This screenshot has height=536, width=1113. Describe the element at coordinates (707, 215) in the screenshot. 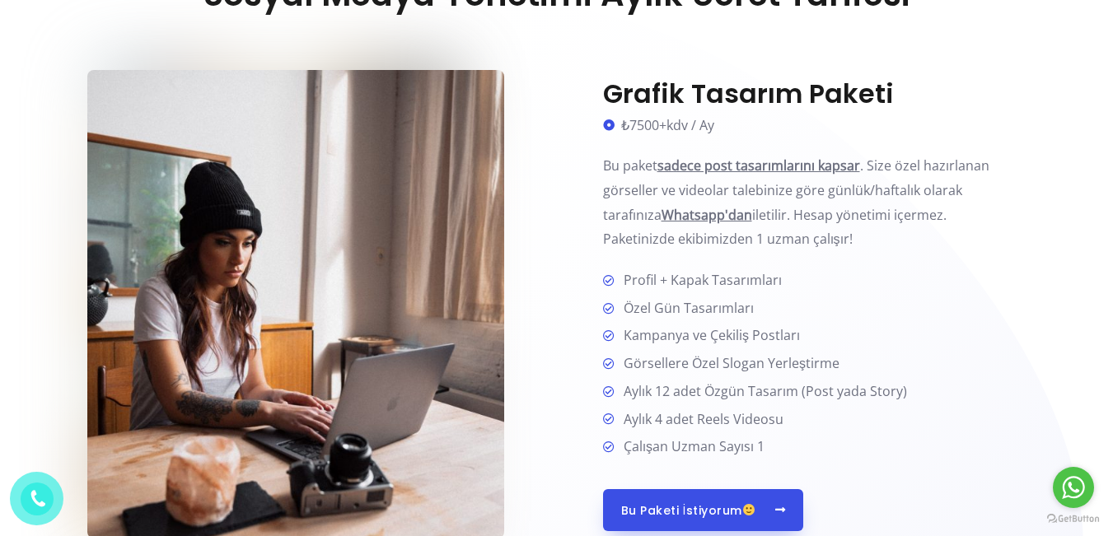

I see `b: Whatsapp'dan` at that location.